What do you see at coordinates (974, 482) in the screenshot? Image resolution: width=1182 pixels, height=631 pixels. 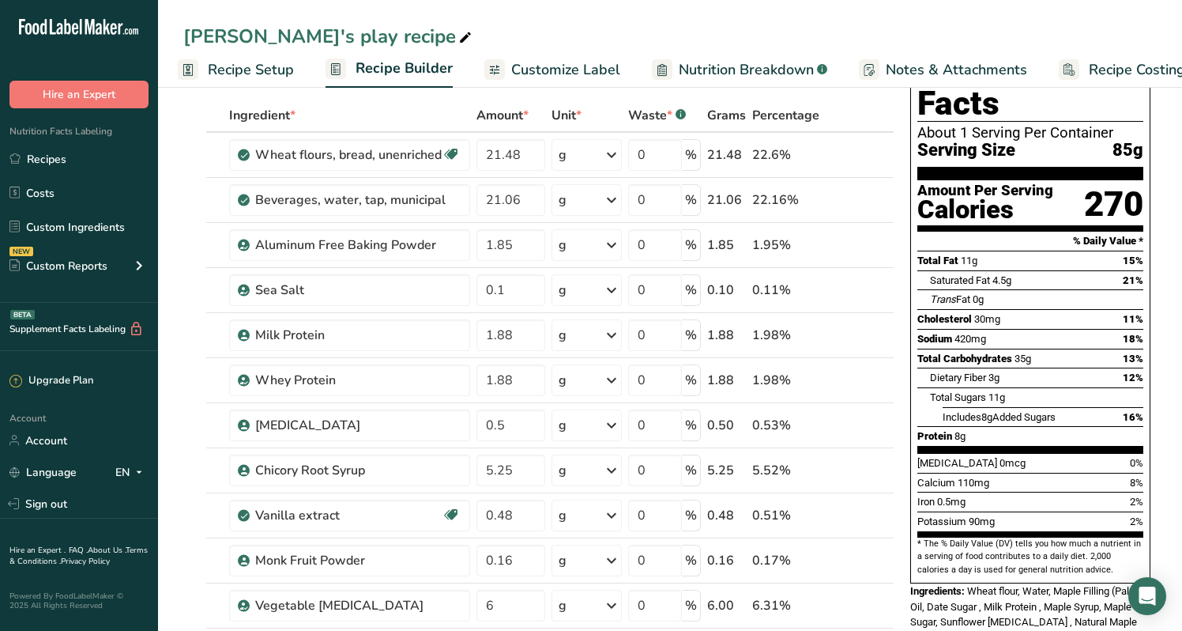 I see `span: 110mg` at bounding box center [974, 482].